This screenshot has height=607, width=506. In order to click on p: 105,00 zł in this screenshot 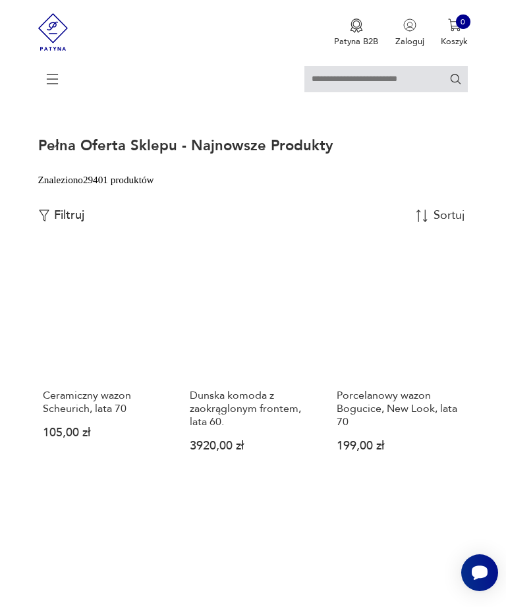, I will do `click(106, 433)`.